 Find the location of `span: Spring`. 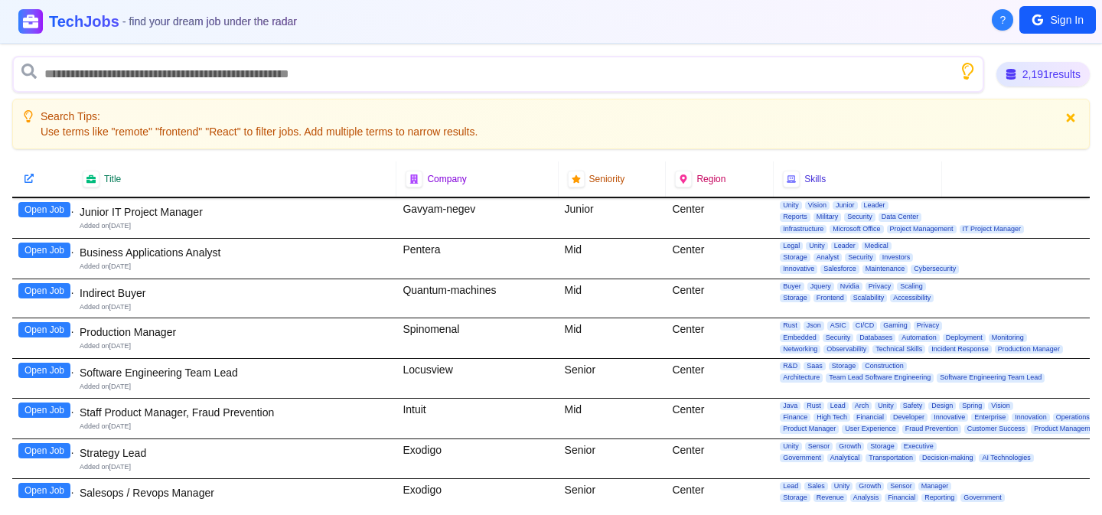

span: Spring is located at coordinates (972, 406).